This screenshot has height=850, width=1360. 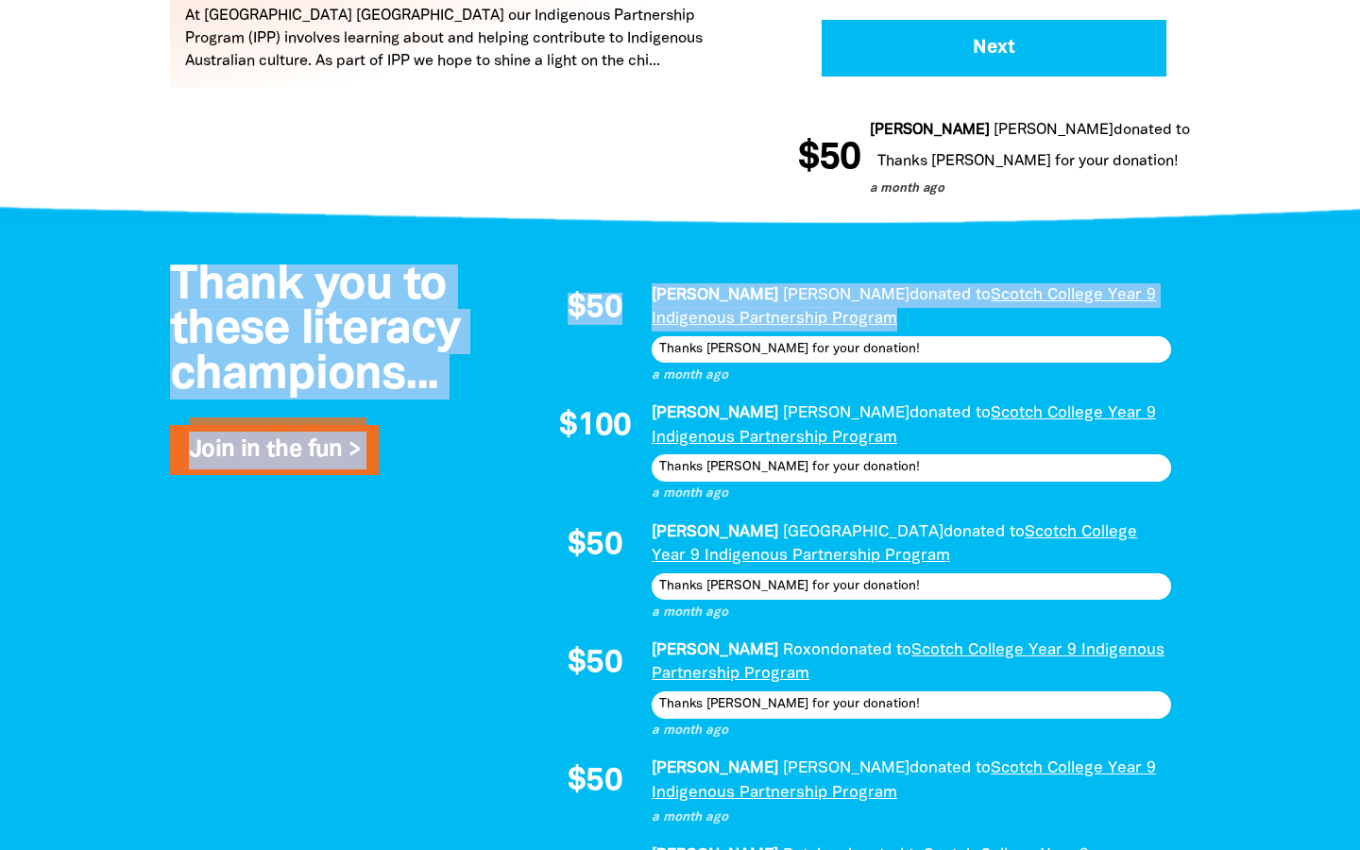 I want to click on span: $100, so click(x=595, y=427).